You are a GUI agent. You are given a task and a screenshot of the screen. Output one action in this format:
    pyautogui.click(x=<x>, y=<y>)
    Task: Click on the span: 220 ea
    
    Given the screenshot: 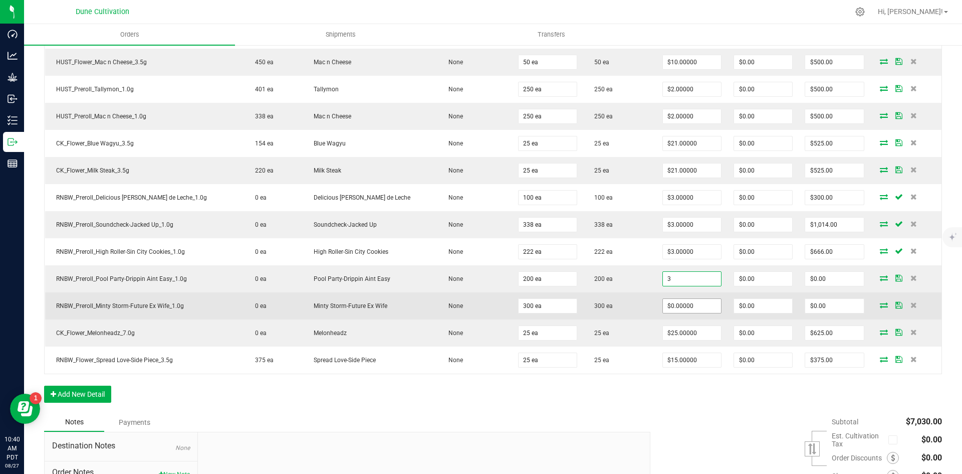 What is the action you would take?
    pyautogui.click(x=262, y=170)
    